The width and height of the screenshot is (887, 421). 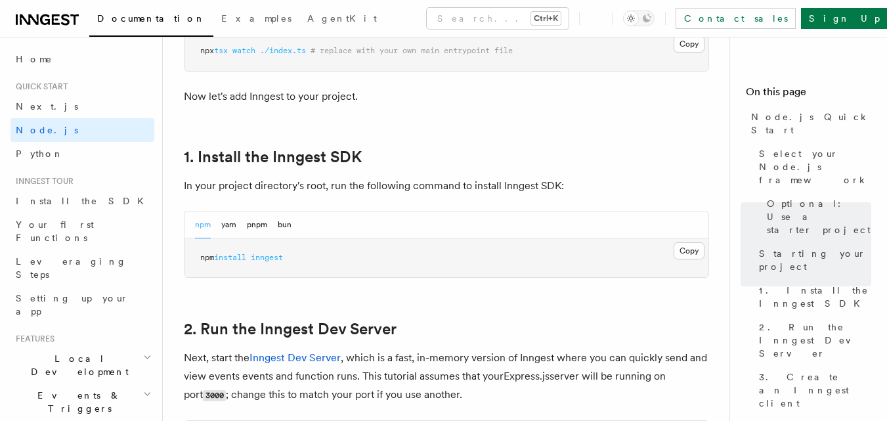 I want to click on a: Inngest Dev Server, so click(x=295, y=357).